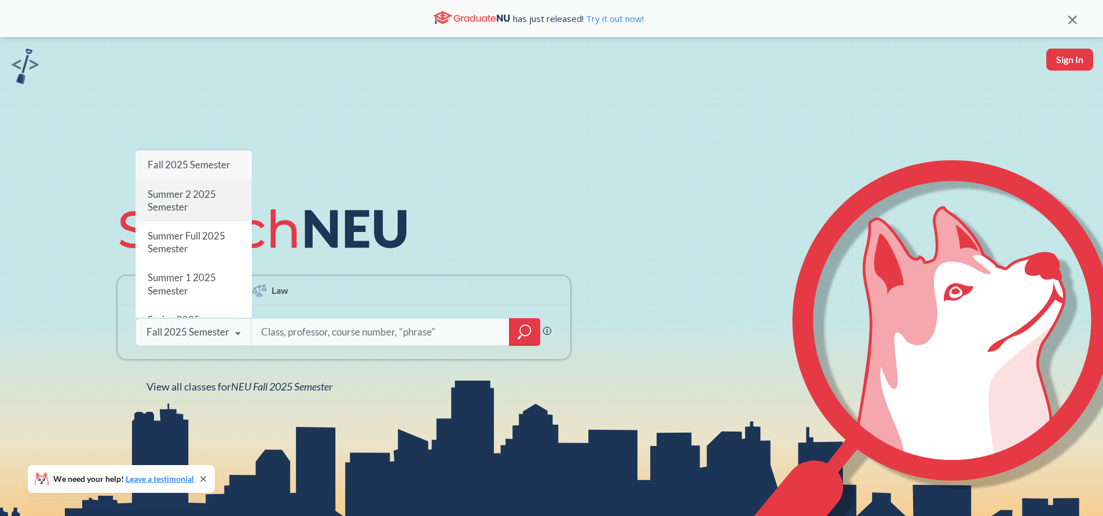 The image size is (1103, 516). What do you see at coordinates (123, 479) in the screenshot?
I see `span: We need your help!` at bounding box center [123, 479].